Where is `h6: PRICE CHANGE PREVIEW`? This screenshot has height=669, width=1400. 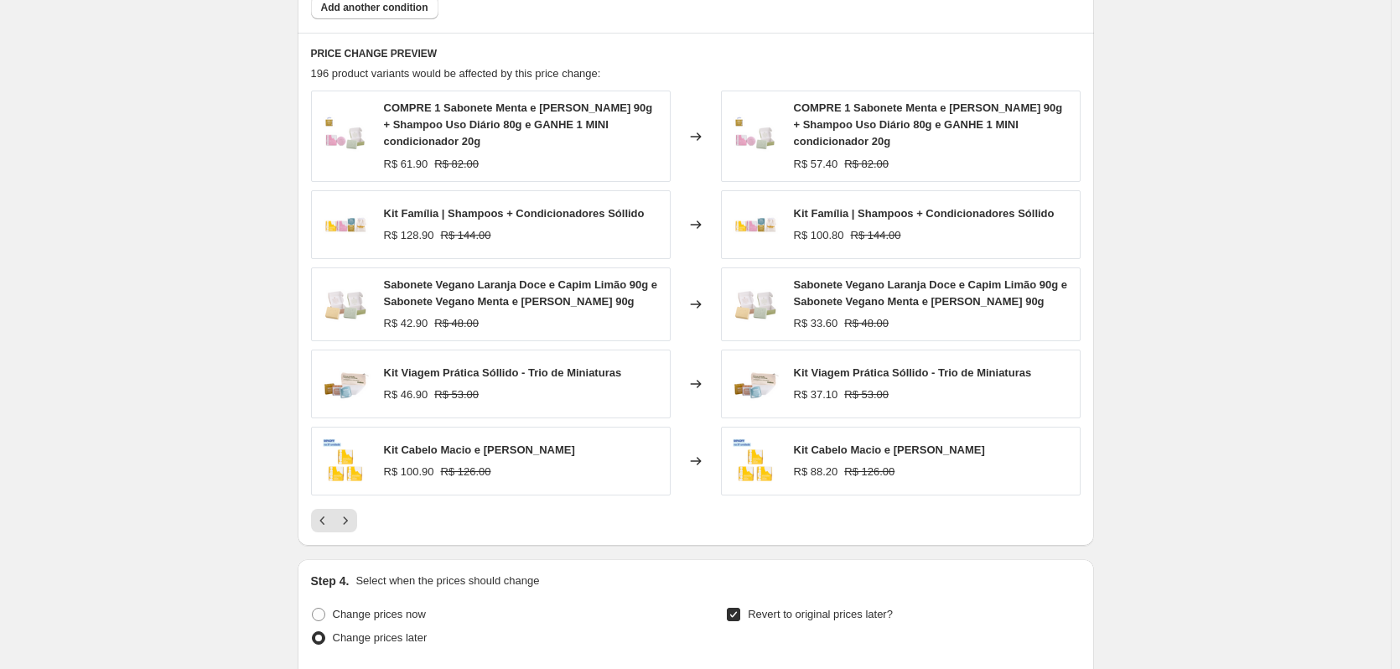
h6: PRICE CHANGE PREVIEW is located at coordinates (696, 54).